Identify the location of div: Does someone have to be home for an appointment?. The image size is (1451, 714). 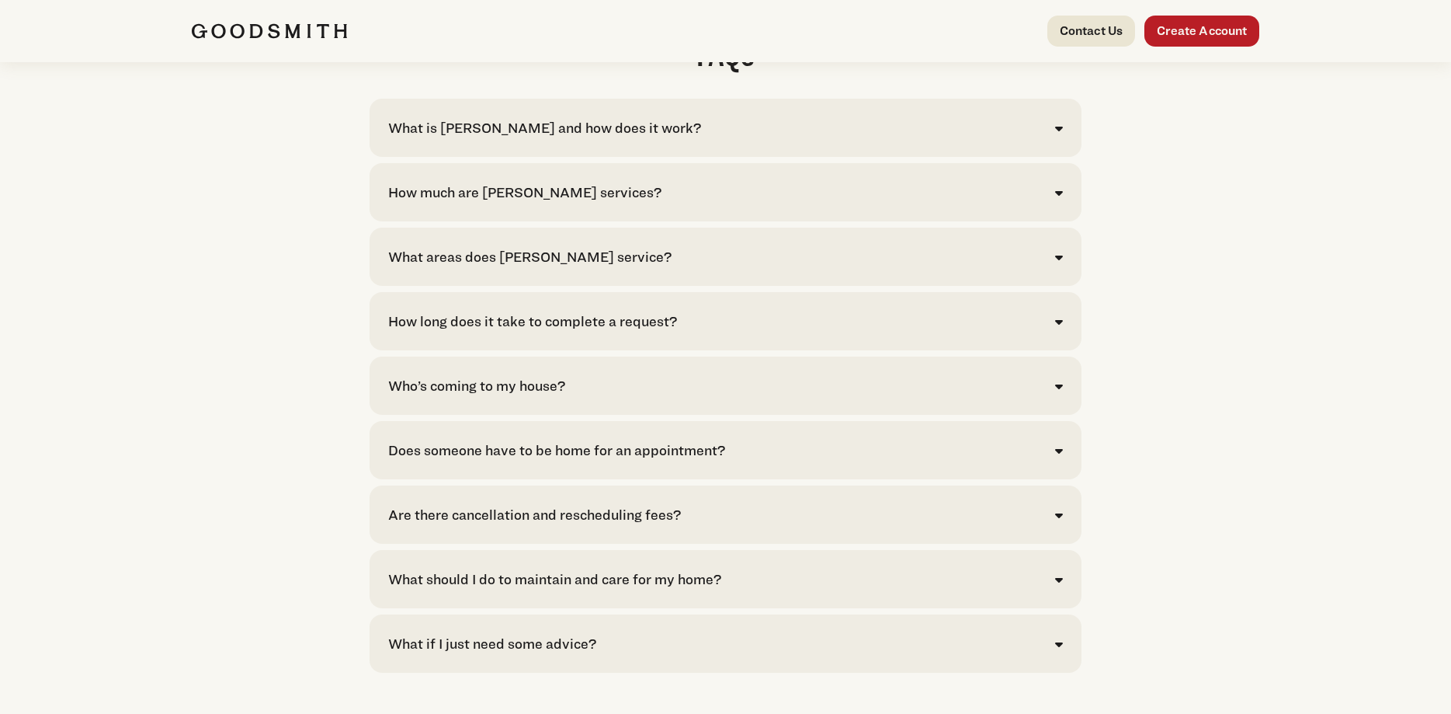
(557, 450).